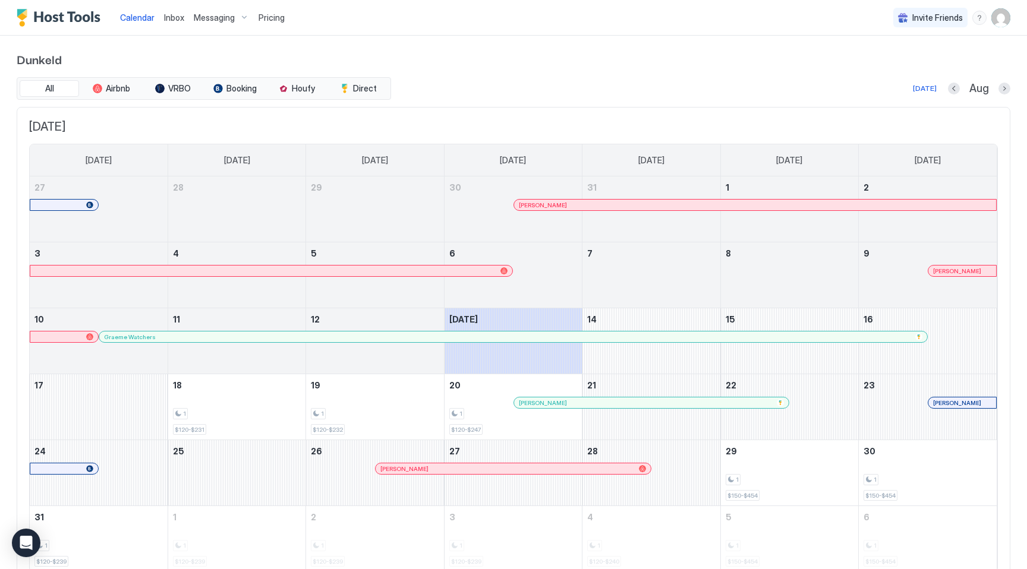 The height and width of the screenshot is (569, 1027). I want to click on a: August 20, 2025, so click(513, 385).